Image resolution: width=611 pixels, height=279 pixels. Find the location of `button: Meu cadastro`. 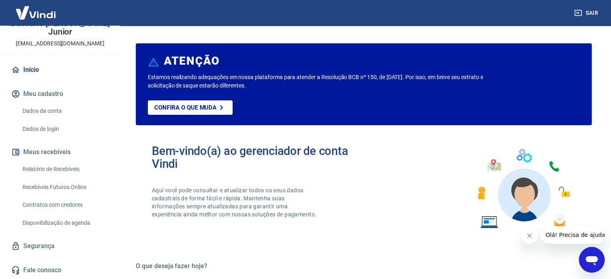

button: Meu cadastro is located at coordinates (60, 94).